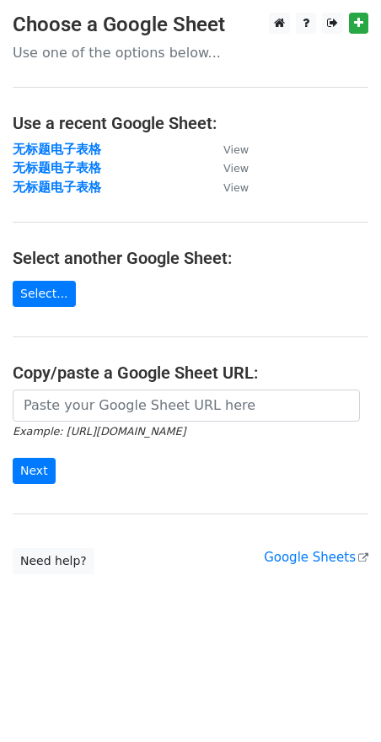 This screenshot has width=381, height=742. Describe the element at coordinates (316, 558) in the screenshot. I see `a: Google Sheets` at that location.